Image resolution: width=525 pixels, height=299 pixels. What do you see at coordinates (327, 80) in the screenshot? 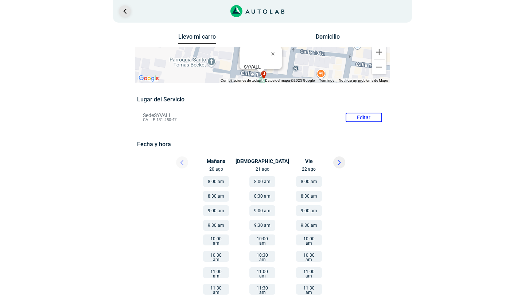
I see `a: Términos` at bounding box center [327, 80].